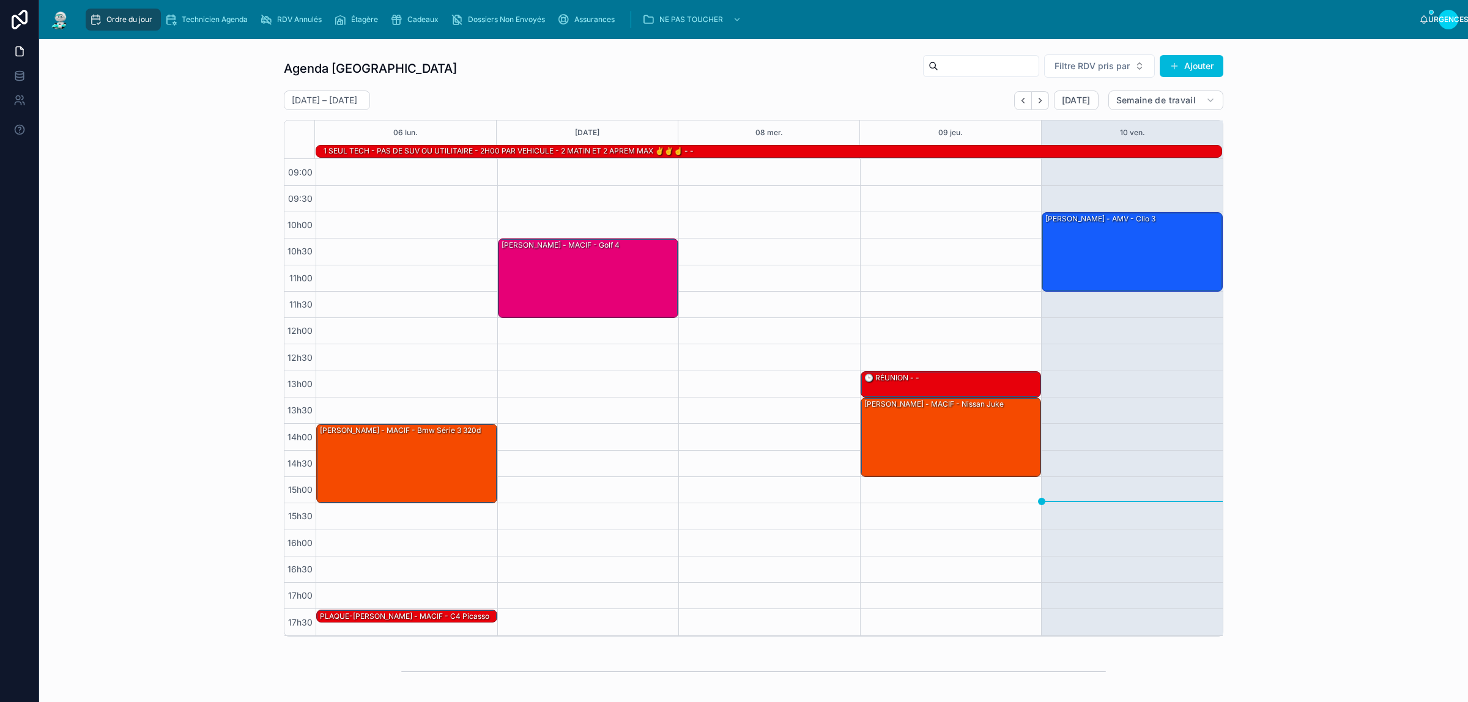 Image resolution: width=1468 pixels, height=702 pixels. What do you see at coordinates (405, 132) in the screenshot?
I see `font: 06 lun.` at bounding box center [405, 132].